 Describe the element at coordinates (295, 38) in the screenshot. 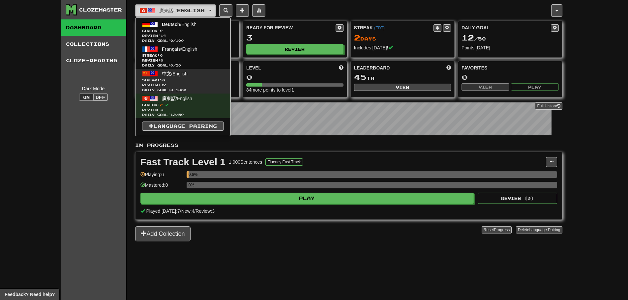

I see `div: 3` at that location.